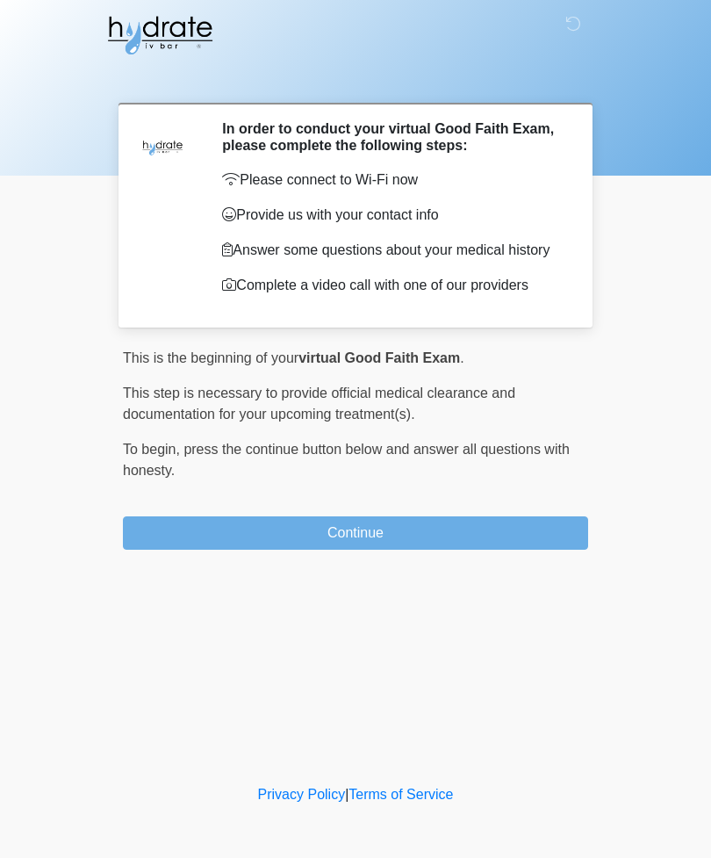 The width and height of the screenshot is (711, 858). Describe the element at coordinates (392, 137) in the screenshot. I see `h2: In order to conduct your virtual Good Faith Exam, please complete the following steps:` at that location.